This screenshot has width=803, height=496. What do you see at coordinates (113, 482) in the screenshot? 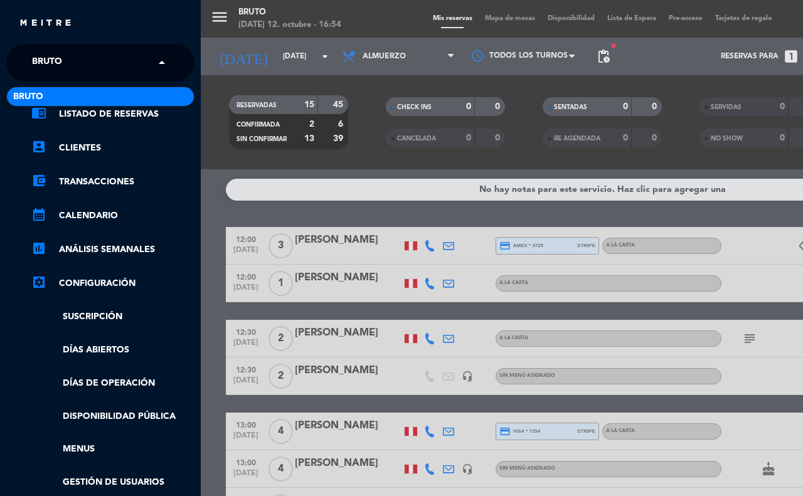
I see `a: Gestión de usuarios` at bounding box center [113, 482].